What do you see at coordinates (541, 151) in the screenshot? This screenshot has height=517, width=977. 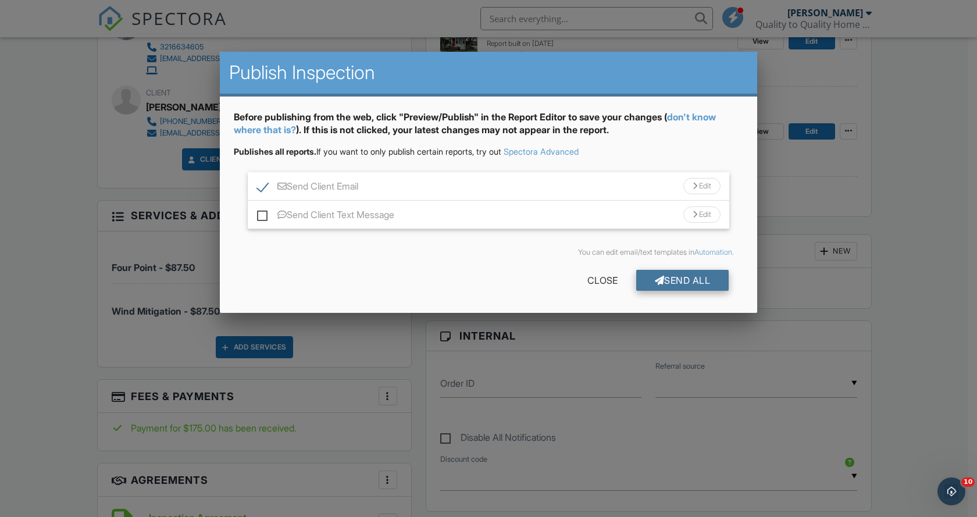 I see `a: Spectora Advanced` at bounding box center [541, 151].